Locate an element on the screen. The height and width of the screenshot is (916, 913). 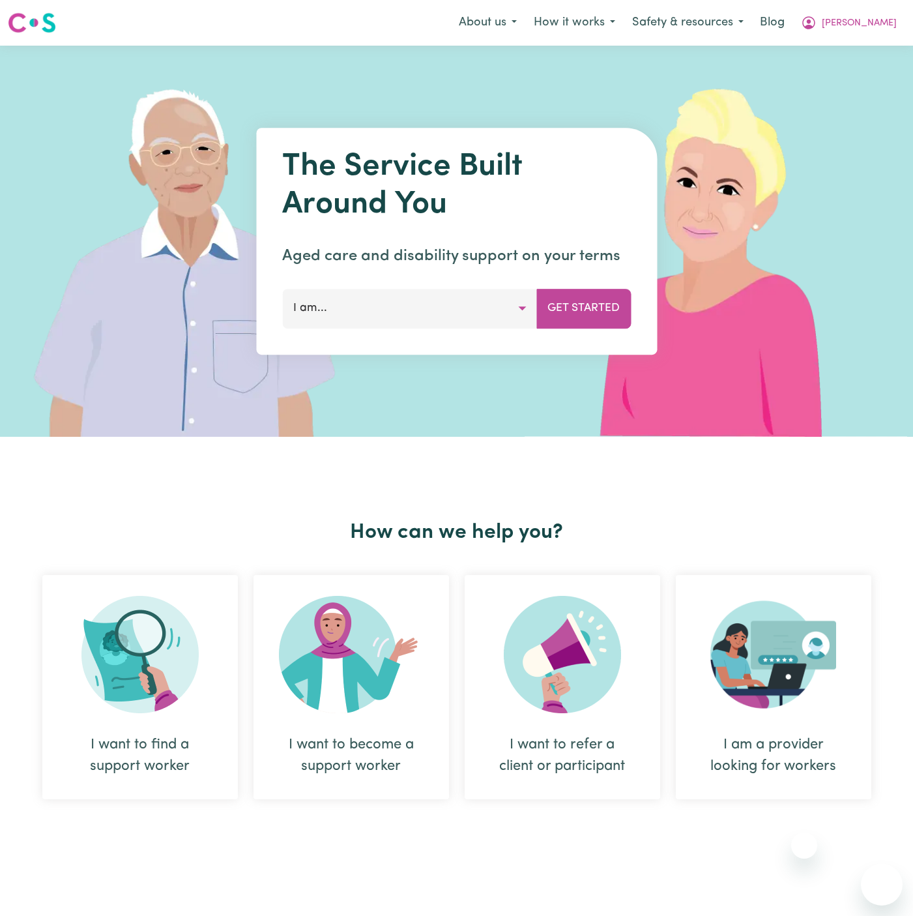
img: Refer is located at coordinates (563, 654).